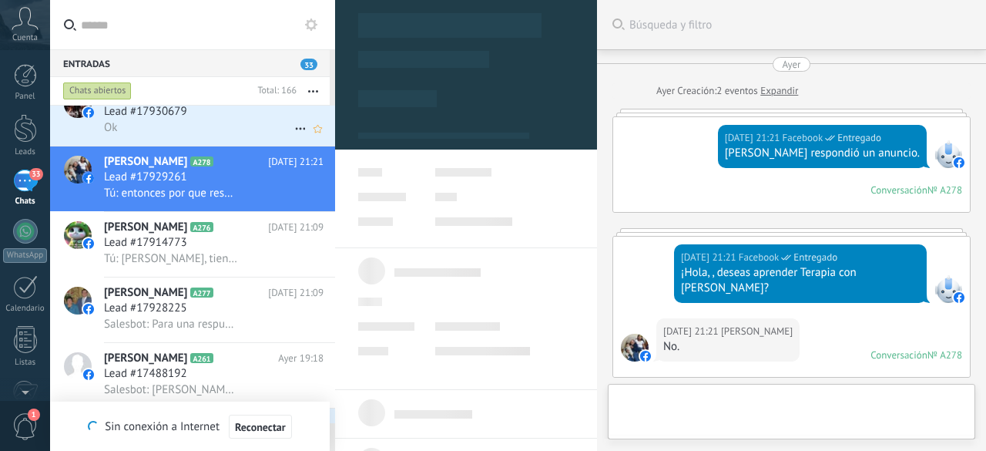 Image resolution: width=986 pixels, height=451 pixels. I want to click on div: WhatsApp, so click(25, 255).